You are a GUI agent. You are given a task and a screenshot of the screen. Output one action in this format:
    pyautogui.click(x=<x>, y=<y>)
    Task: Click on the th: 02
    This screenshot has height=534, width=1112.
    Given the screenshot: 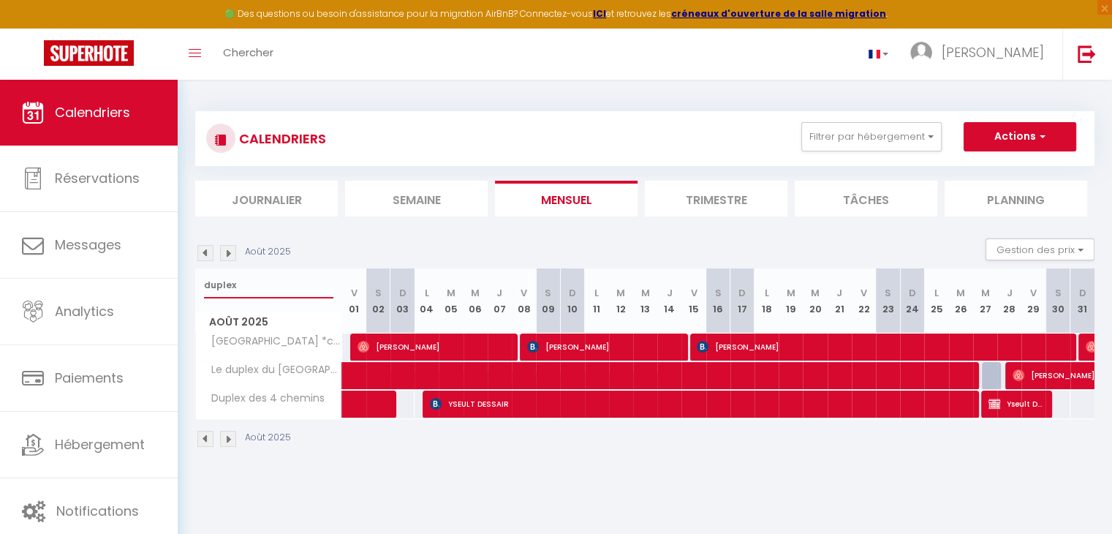 What is the action you would take?
    pyautogui.click(x=378, y=301)
    